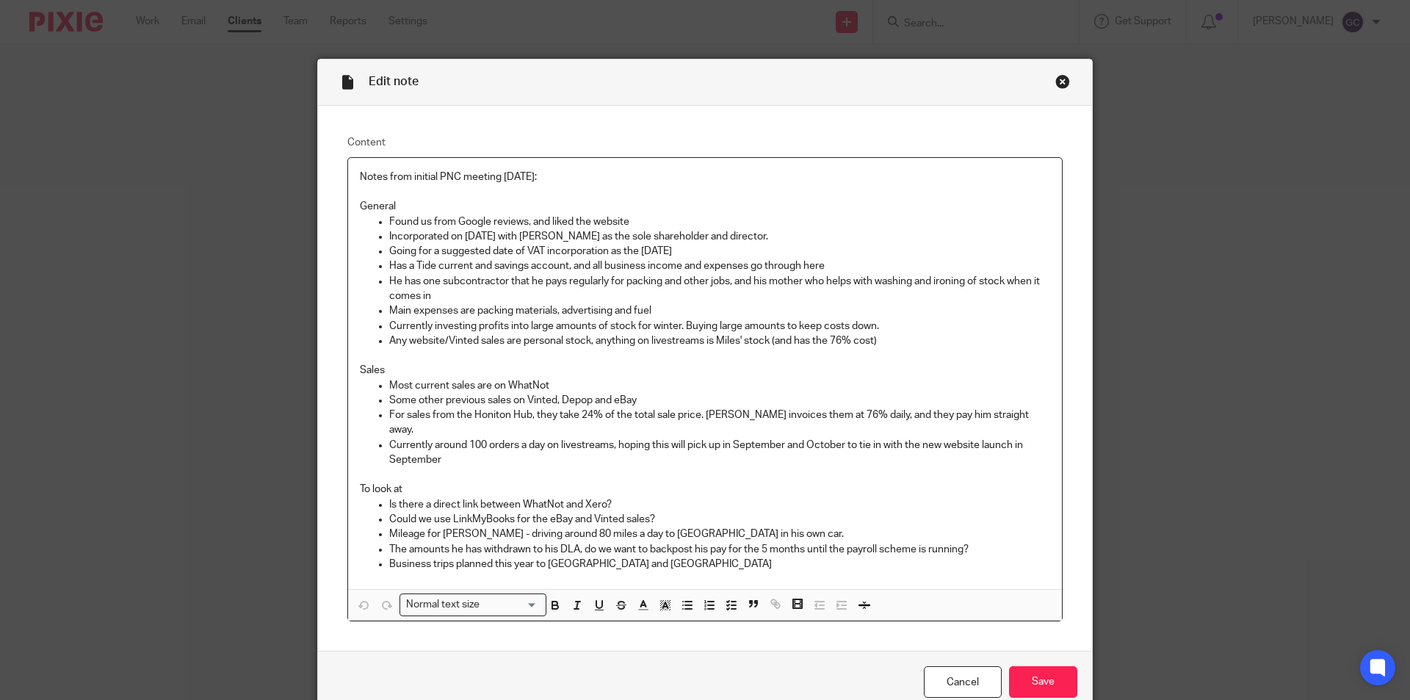  Describe the element at coordinates (1063, 82) in the screenshot. I see `div: Close this dialog window` at that location.